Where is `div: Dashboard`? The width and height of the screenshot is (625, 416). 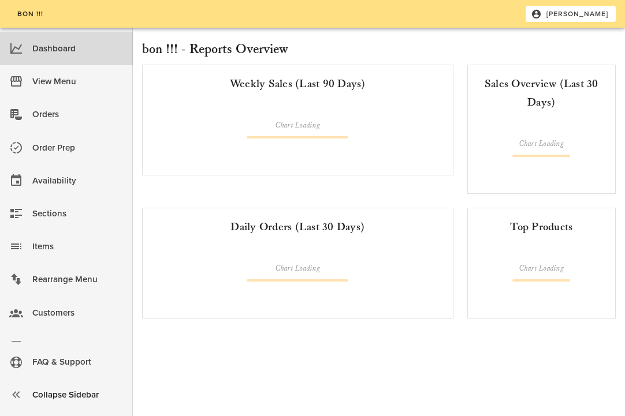
div: Dashboard is located at coordinates (78, 48).